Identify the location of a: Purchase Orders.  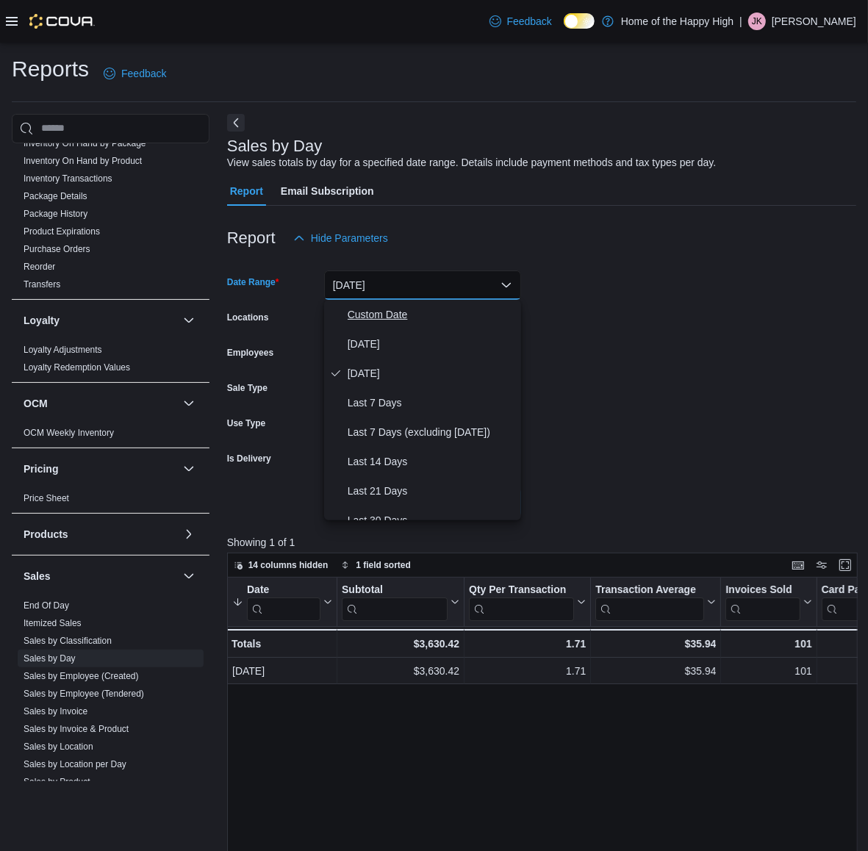
(57, 249).